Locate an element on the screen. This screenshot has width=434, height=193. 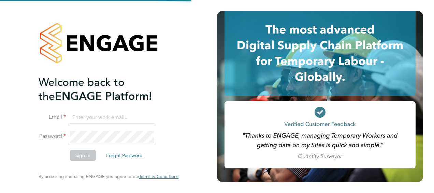
span: By accessing and using ENGAGE you agree to our is located at coordinates (109, 176).